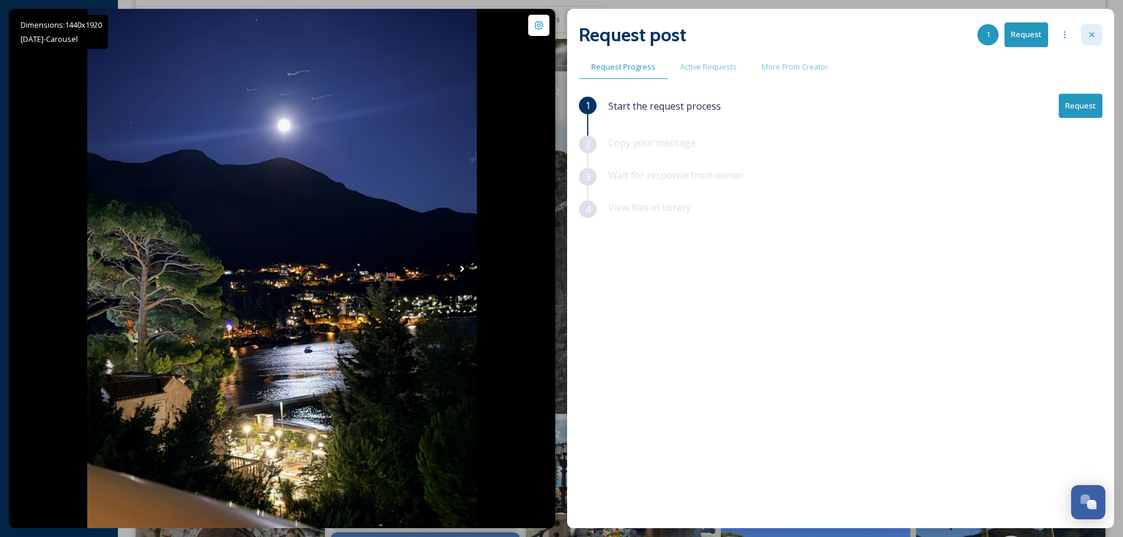  Describe the element at coordinates (709, 67) in the screenshot. I see `span: Active Requests` at that location.